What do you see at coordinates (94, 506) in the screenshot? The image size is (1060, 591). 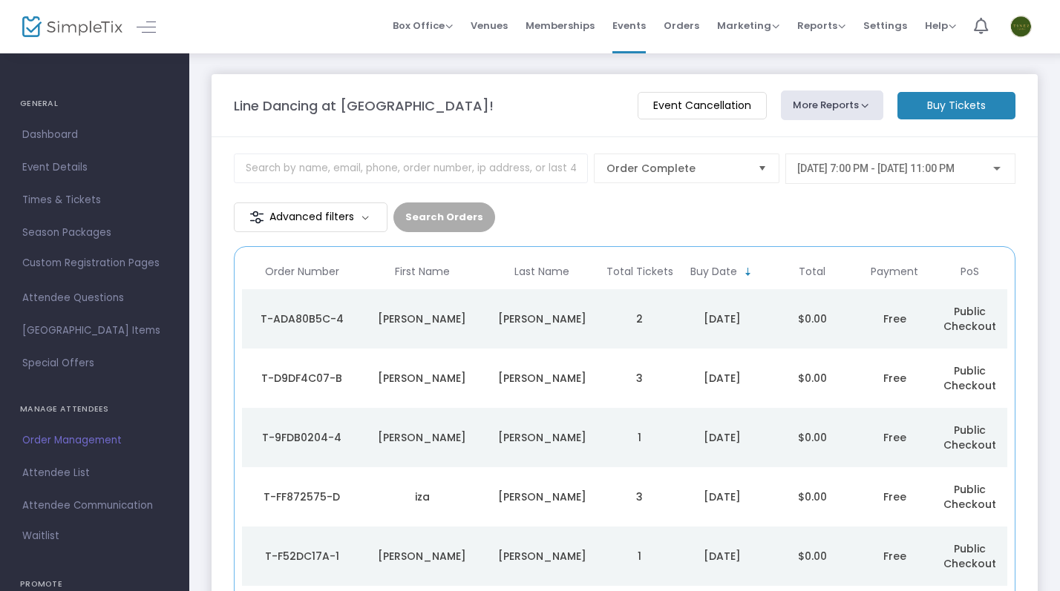 I see `span: Attendee Communication` at bounding box center [94, 506].